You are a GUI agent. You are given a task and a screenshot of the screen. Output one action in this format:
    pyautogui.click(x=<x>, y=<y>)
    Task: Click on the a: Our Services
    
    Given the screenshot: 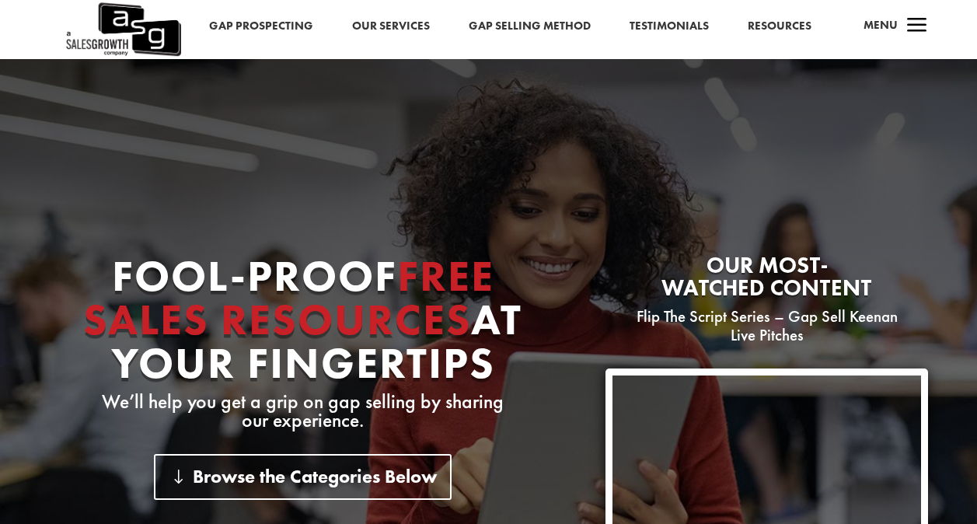 What is the action you would take?
    pyautogui.click(x=391, y=26)
    